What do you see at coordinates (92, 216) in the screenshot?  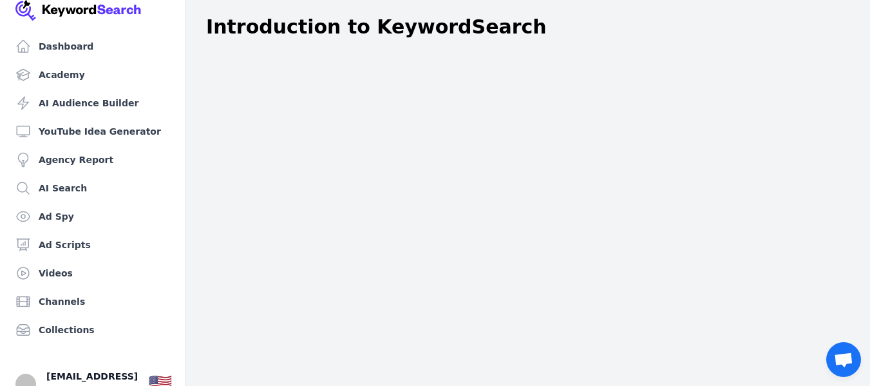 I see `a: Ad Spy` at bounding box center [92, 216].